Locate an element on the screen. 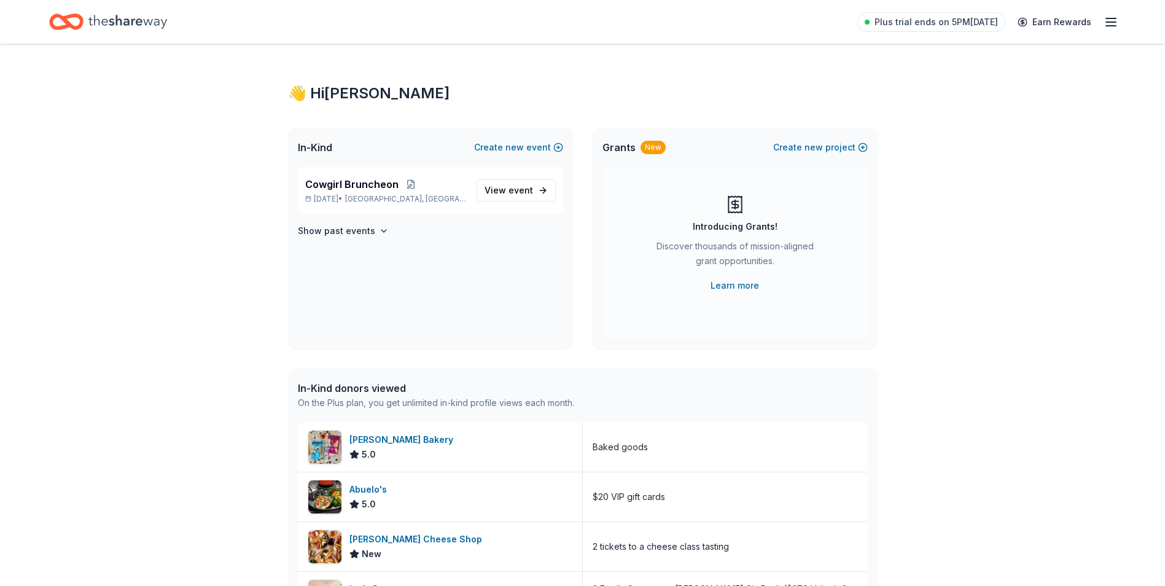 The width and height of the screenshot is (1165, 586). a: Learn more is located at coordinates (734, 285).